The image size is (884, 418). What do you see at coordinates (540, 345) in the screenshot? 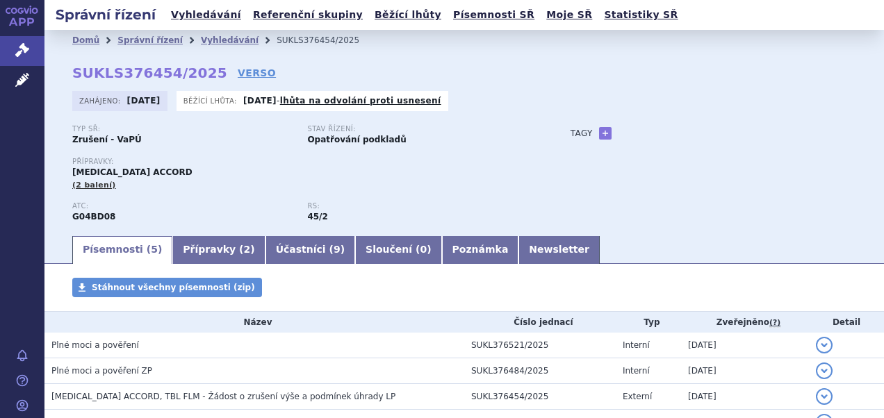
I see `td: SUKL376521/2025` at bounding box center [540, 345].